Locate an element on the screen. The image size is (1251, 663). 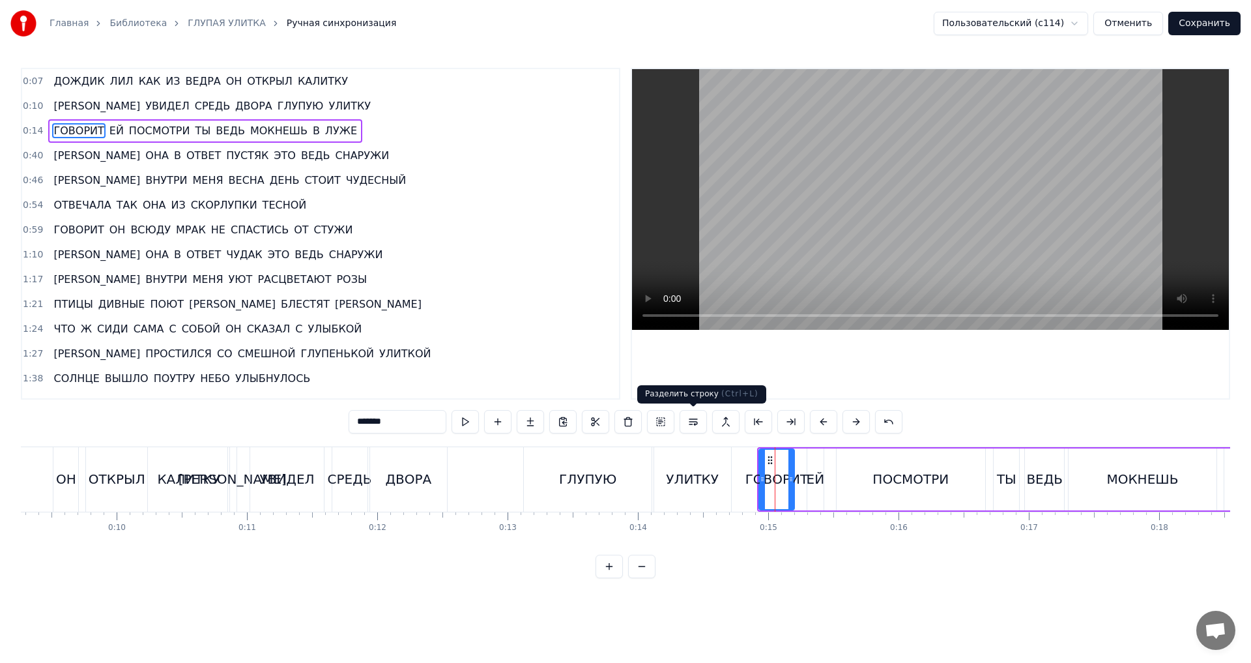
span: ЧЕЛОВЕК is located at coordinates (79, 403).